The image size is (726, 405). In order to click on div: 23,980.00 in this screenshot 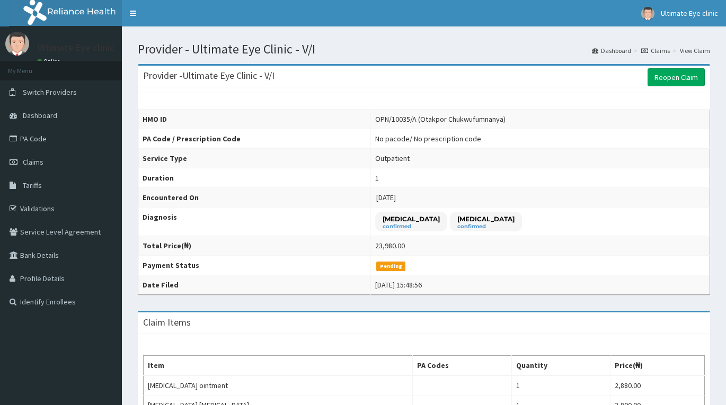, I will do `click(390, 246)`.